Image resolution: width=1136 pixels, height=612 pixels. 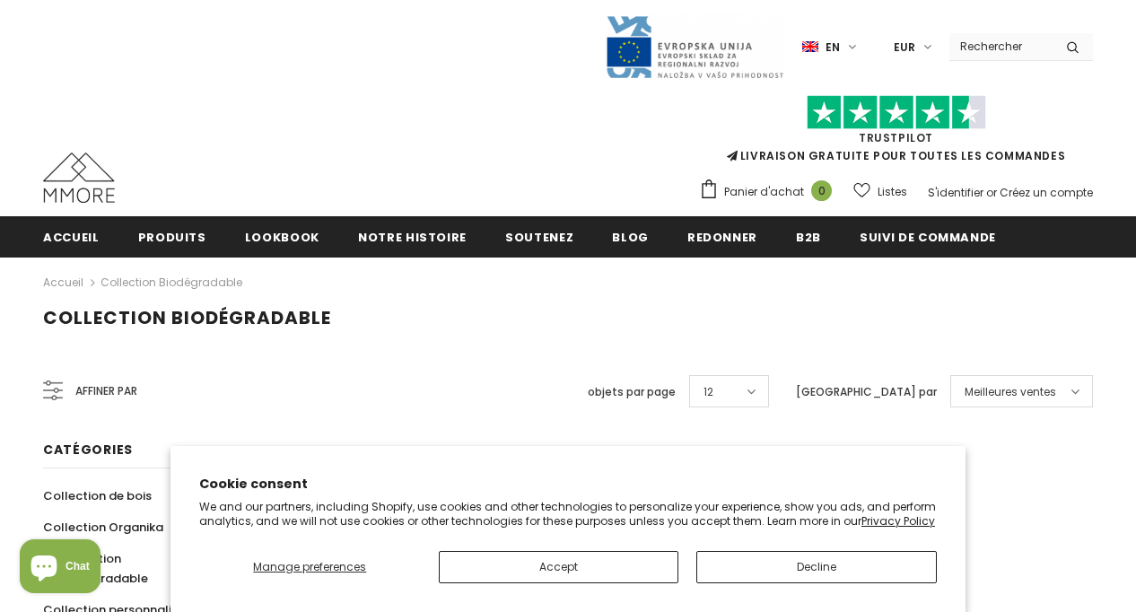 I want to click on img: Javni Razpis, so click(x=694, y=47).